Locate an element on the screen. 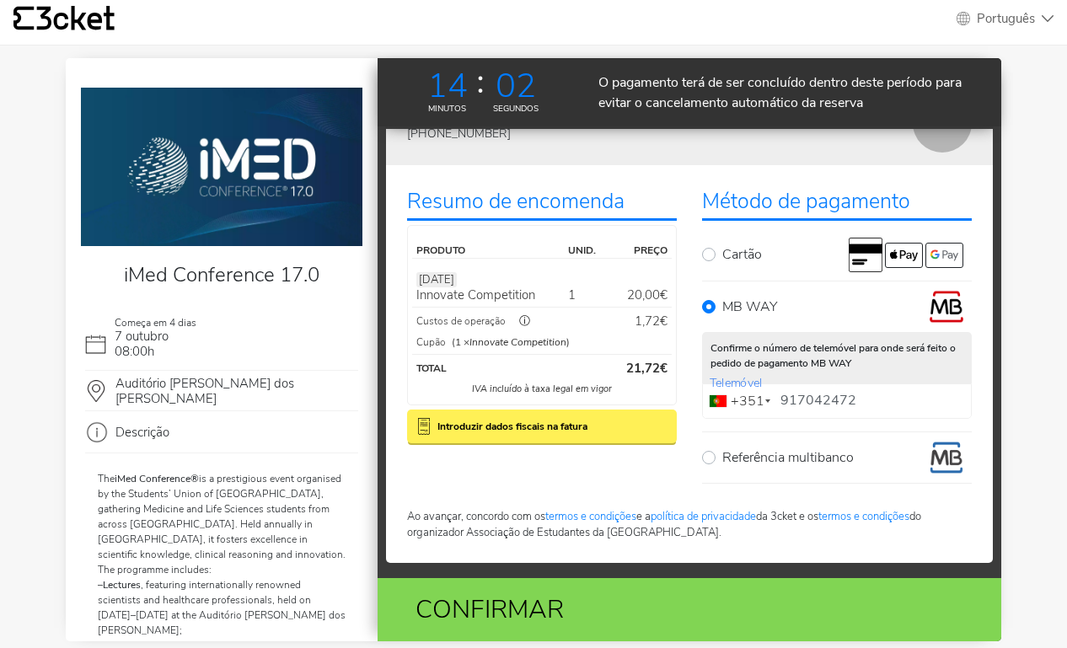  img: multibanco.bbb34faf.png is located at coordinates (947, 458).